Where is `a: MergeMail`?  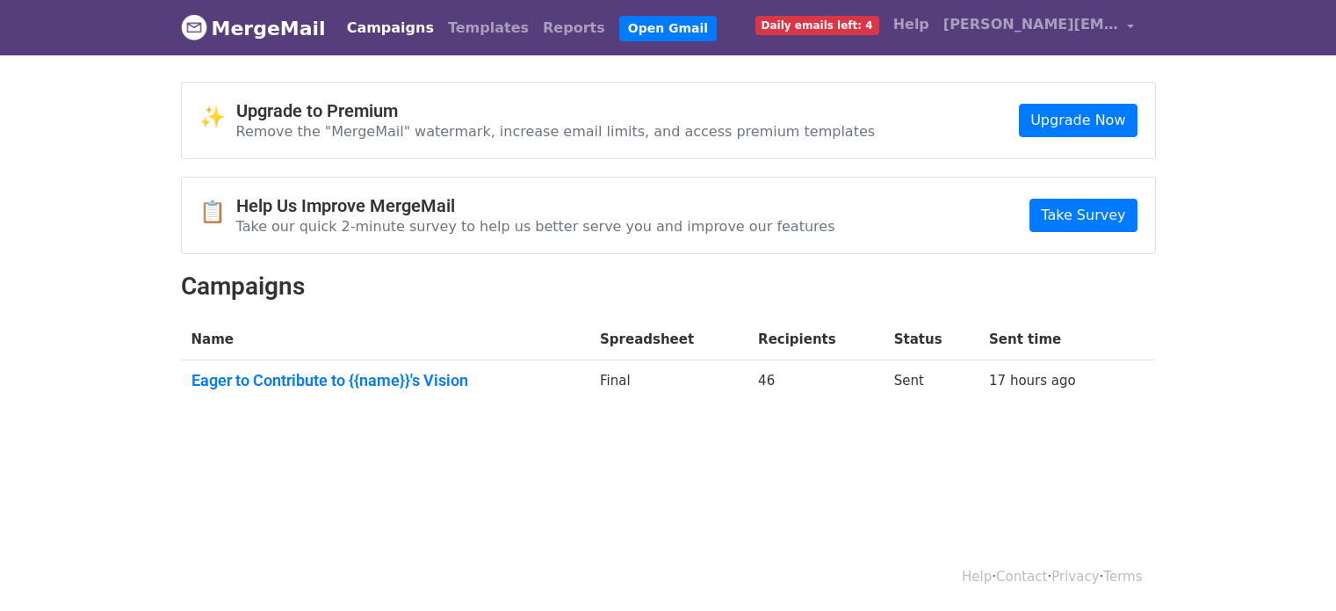
a: MergeMail is located at coordinates (253, 28).